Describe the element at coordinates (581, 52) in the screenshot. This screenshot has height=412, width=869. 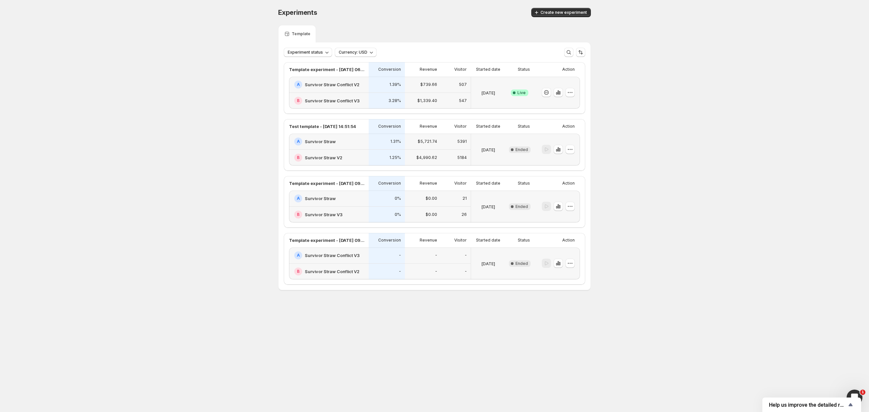
I see `button: Sort the results` at that location.